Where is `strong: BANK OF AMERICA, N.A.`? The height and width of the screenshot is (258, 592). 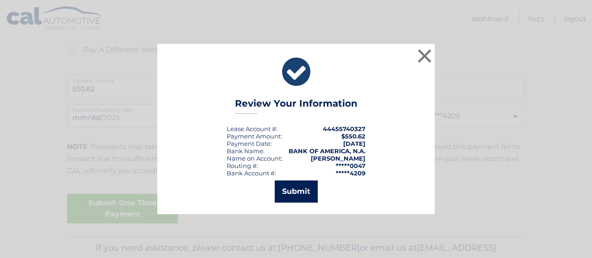
strong: BANK OF AMERICA, N.A. is located at coordinates (327, 151).